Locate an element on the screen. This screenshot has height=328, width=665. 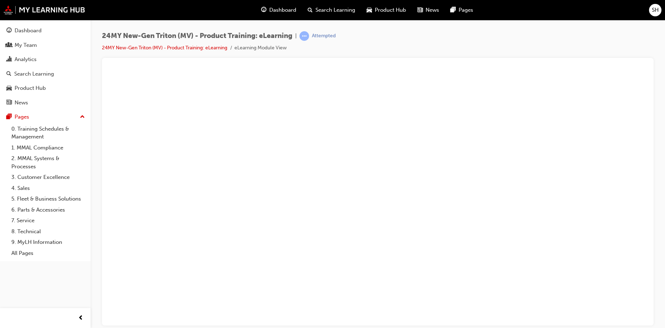
span: Pages is located at coordinates (466, 10).